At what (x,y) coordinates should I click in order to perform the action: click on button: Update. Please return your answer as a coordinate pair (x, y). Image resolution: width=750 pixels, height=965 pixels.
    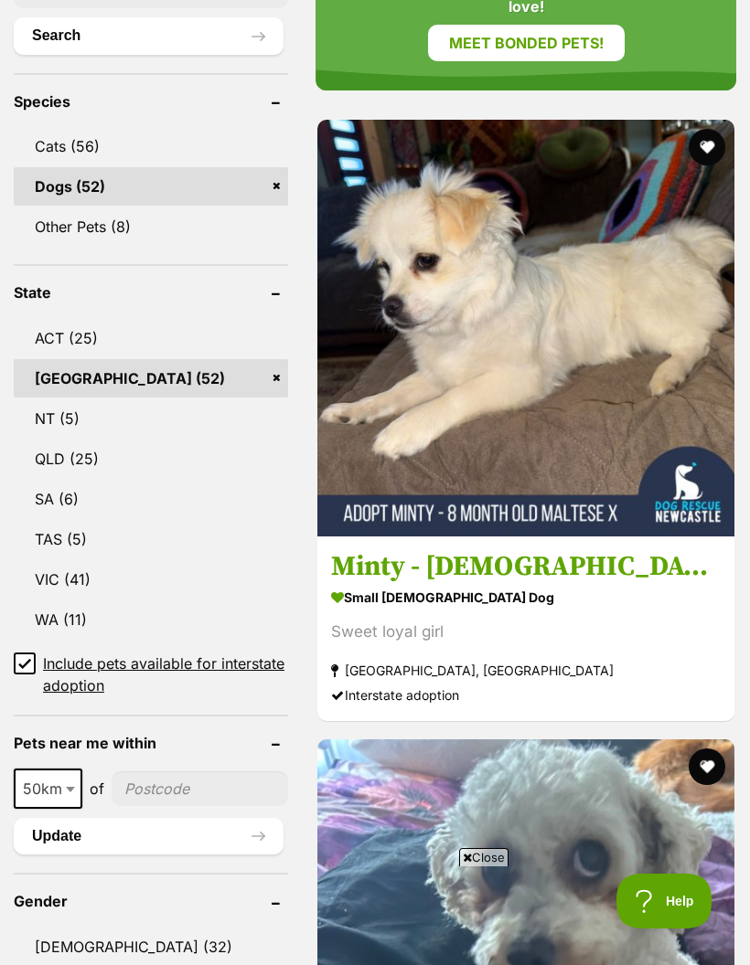
    Looking at the image, I should click on (148, 837).